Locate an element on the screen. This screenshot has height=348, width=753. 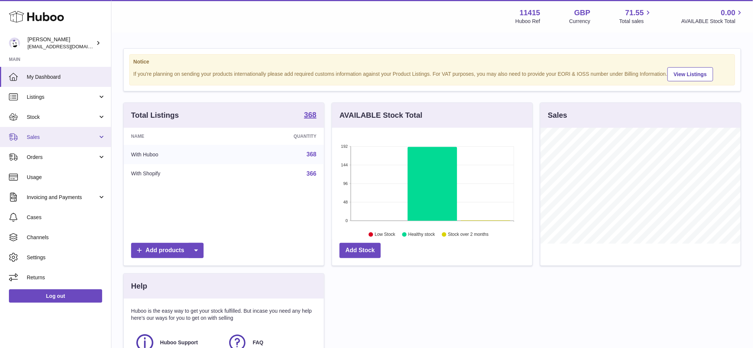
a: Add Stock is located at coordinates (360, 250).